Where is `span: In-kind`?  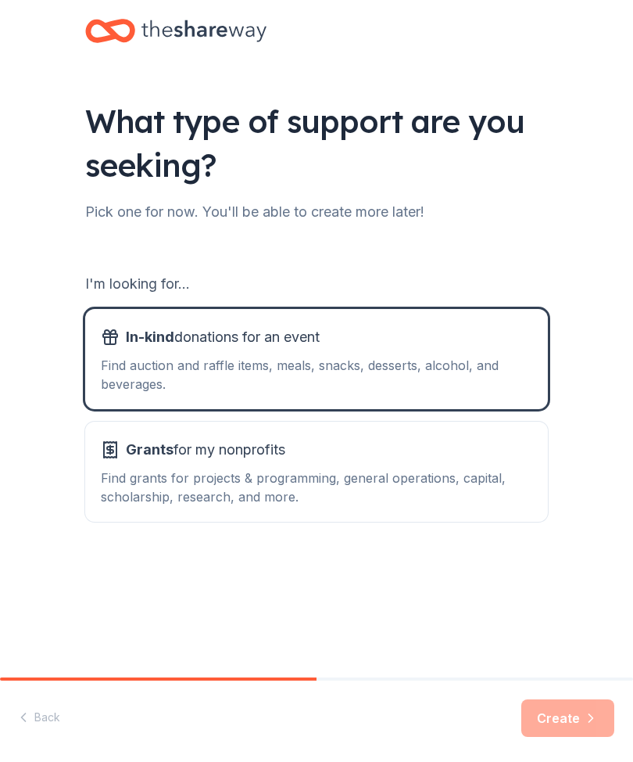 span: In-kind is located at coordinates (150, 336).